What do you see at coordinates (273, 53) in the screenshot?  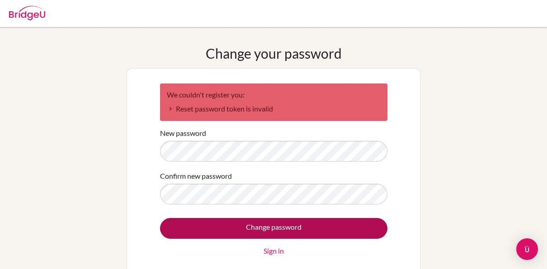 I see `h1: Change your password` at bounding box center [273, 53].